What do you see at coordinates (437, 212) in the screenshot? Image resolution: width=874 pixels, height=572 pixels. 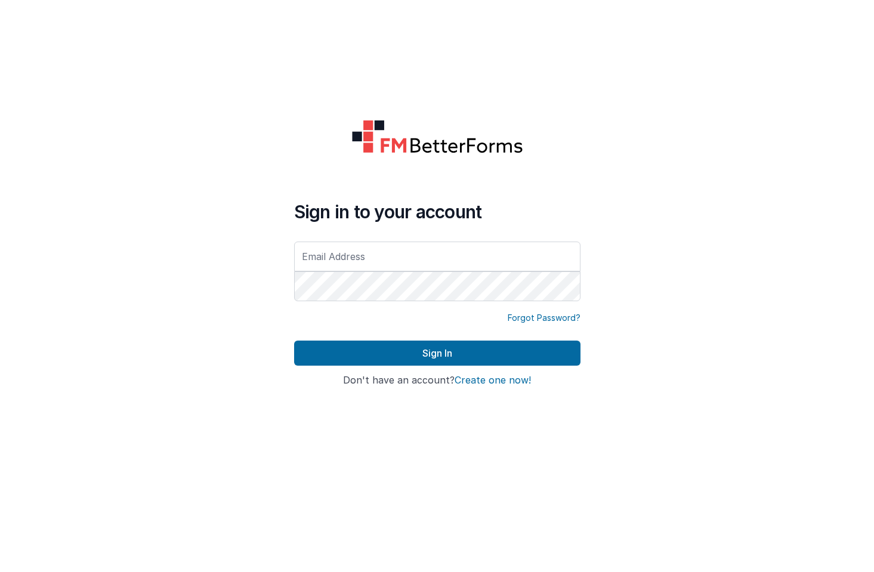 I see `h4: Sign in to your account` at bounding box center [437, 212].